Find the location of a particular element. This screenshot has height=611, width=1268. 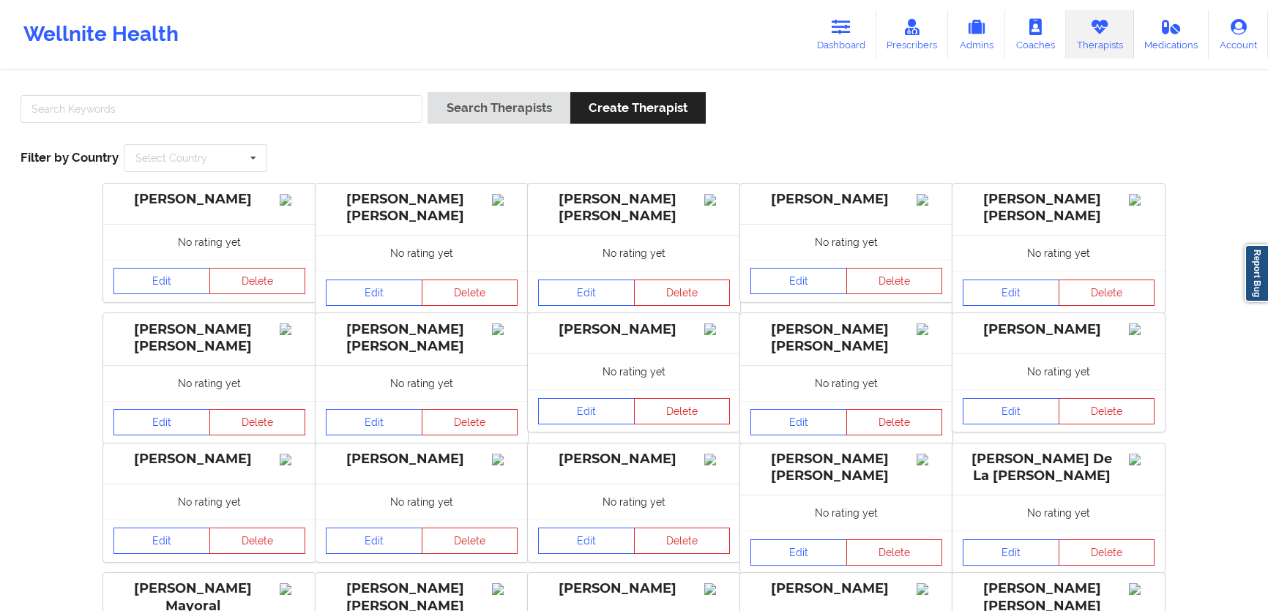

a: Medications is located at coordinates (1171, 34).